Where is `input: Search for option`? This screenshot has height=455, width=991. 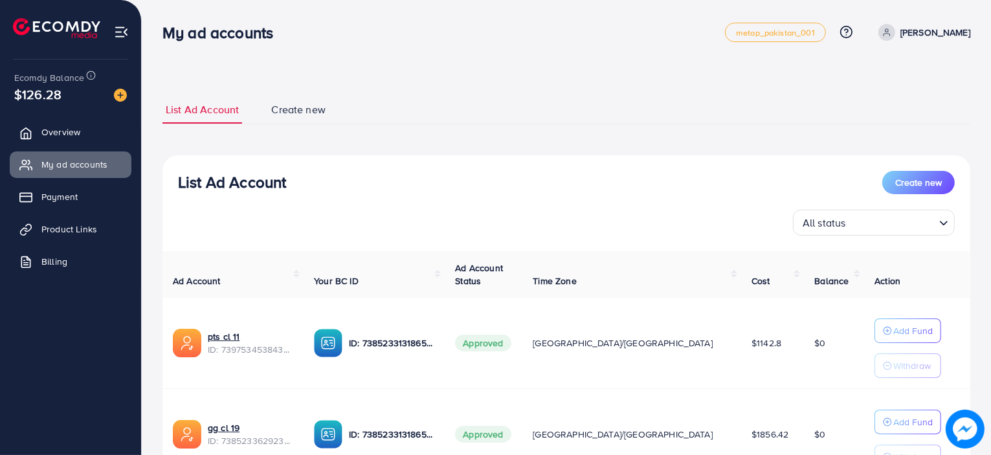 input: Search for option is located at coordinates (892, 221).